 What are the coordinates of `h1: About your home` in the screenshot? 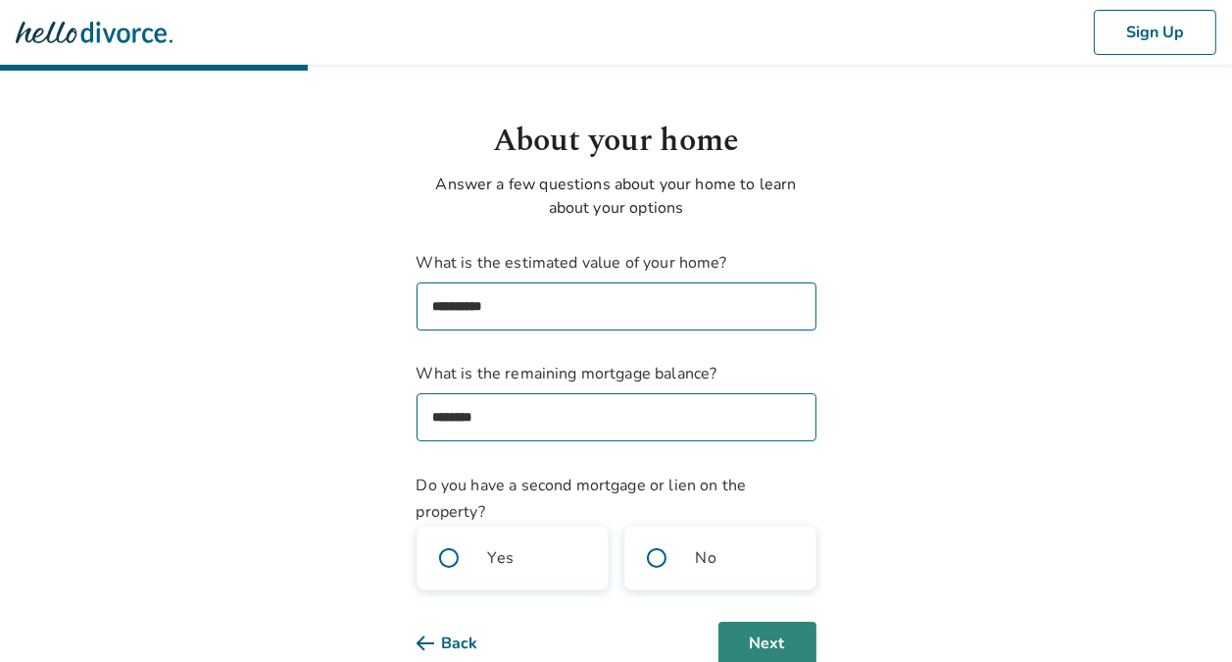 It's located at (617, 141).